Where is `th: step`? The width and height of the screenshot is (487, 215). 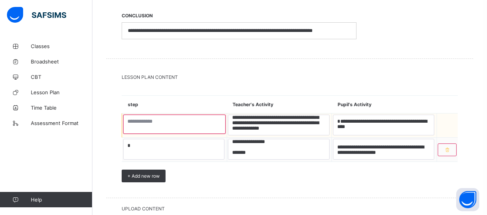 th: step is located at coordinates (175, 105).